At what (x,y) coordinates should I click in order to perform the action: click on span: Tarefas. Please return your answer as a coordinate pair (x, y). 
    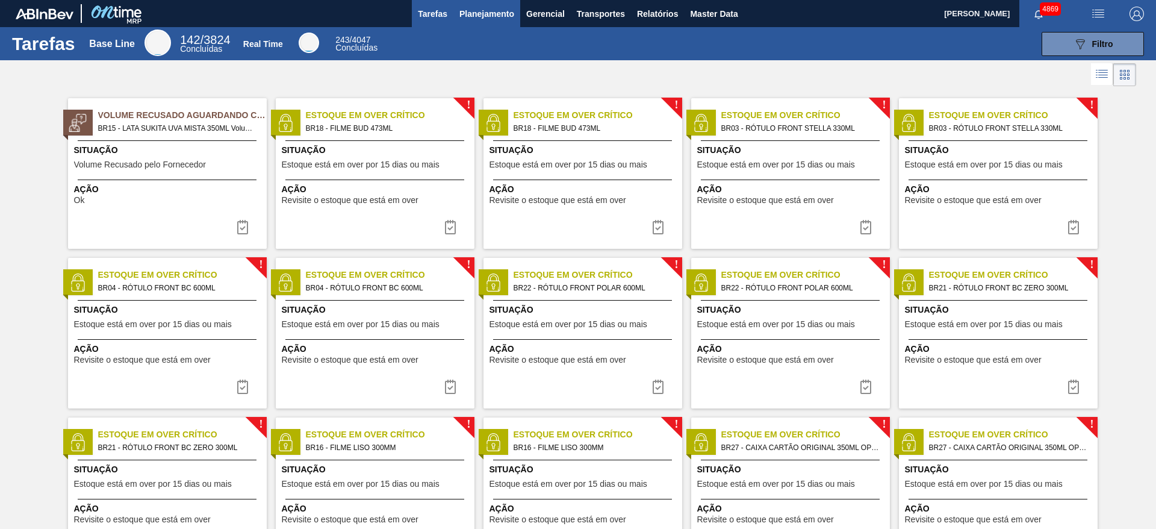
    Looking at the image, I should click on (432, 14).